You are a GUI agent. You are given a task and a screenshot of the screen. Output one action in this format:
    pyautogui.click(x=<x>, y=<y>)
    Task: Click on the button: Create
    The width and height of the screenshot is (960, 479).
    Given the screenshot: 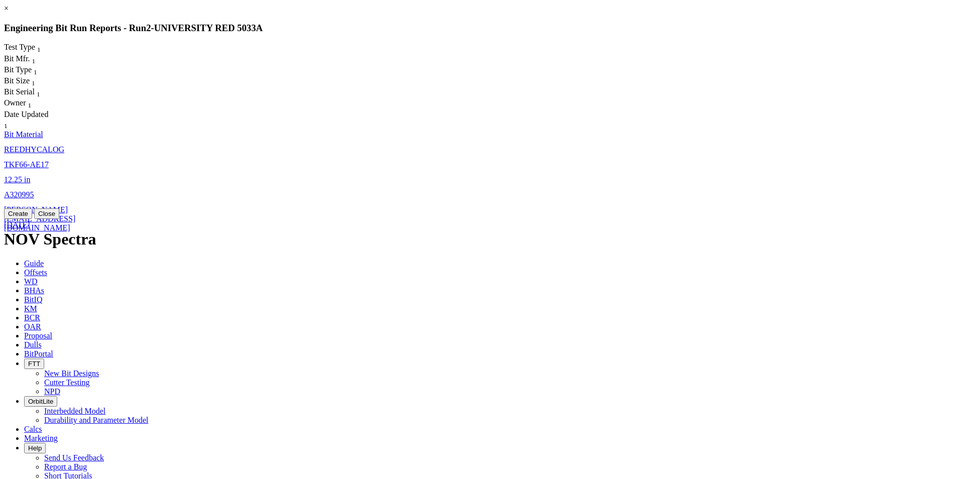 What is the action you would take?
    pyautogui.click(x=18, y=213)
    